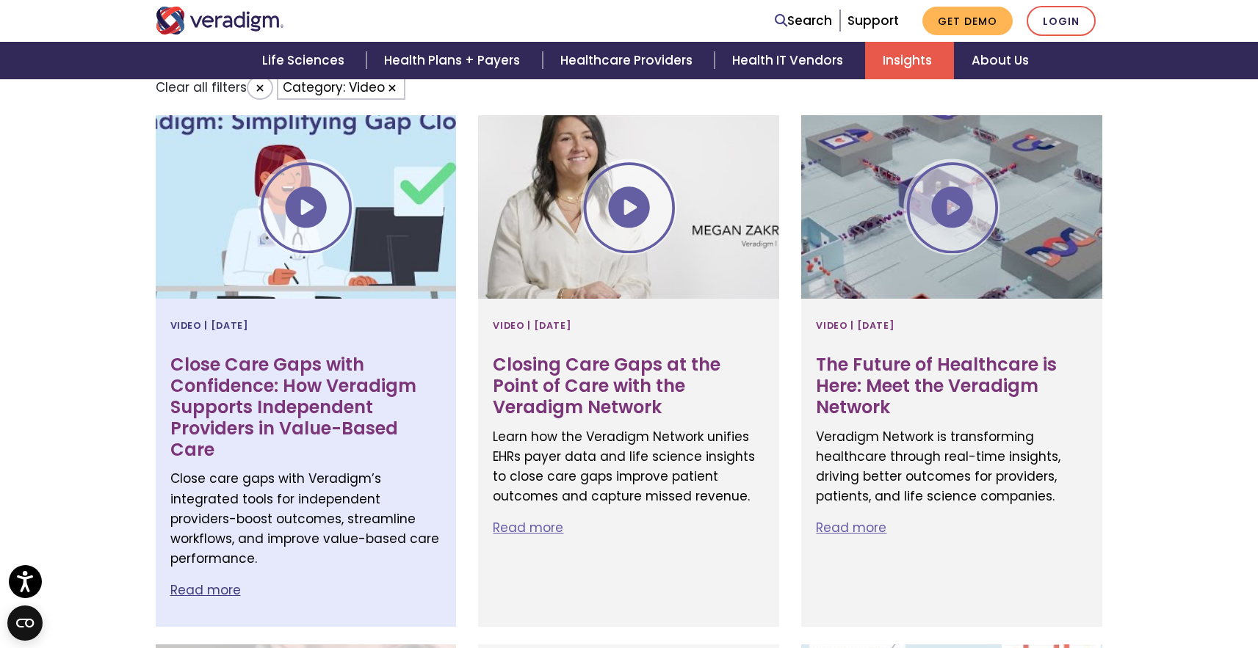 The height and width of the screenshot is (648, 1258). I want to click on a: Healthcare Providers, so click(629, 60).